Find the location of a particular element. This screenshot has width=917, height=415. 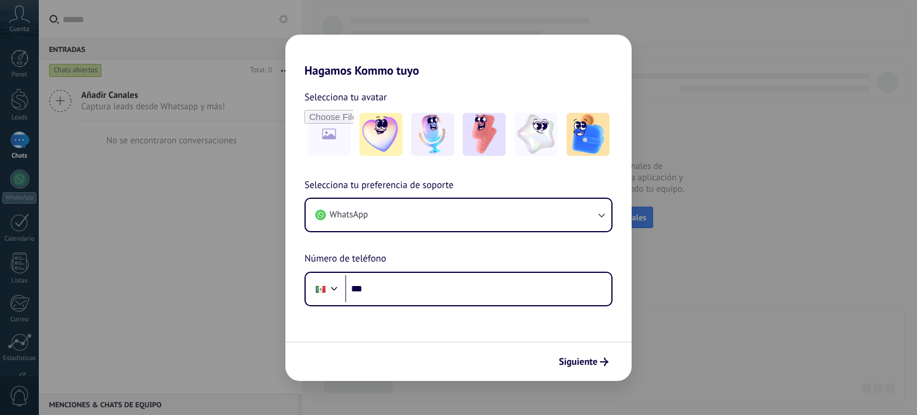

span: Número de teléfono is located at coordinates (345, 259).